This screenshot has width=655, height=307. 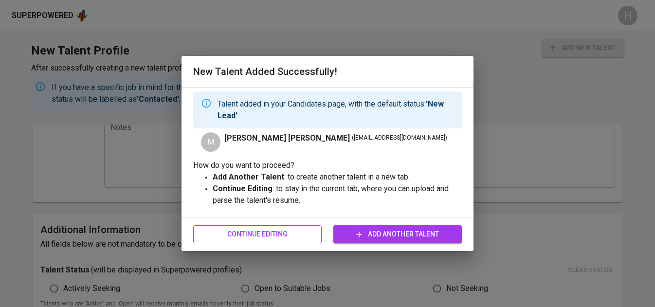 I want to click on button: Add Another Talent, so click(x=398, y=234).